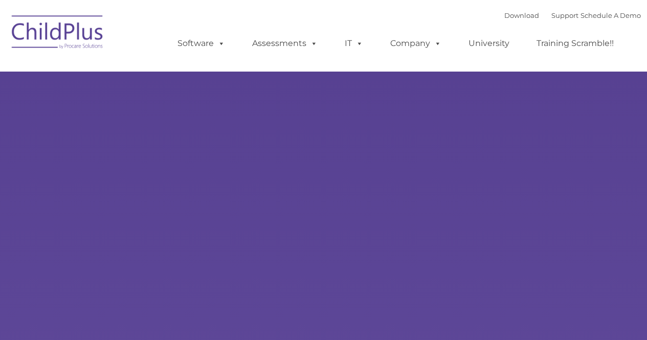 The height and width of the screenshot is (340, 647). What do you see at coordinates (489, 43) in the screenshot?
I see `a: University` at bounding box center [489, 43].